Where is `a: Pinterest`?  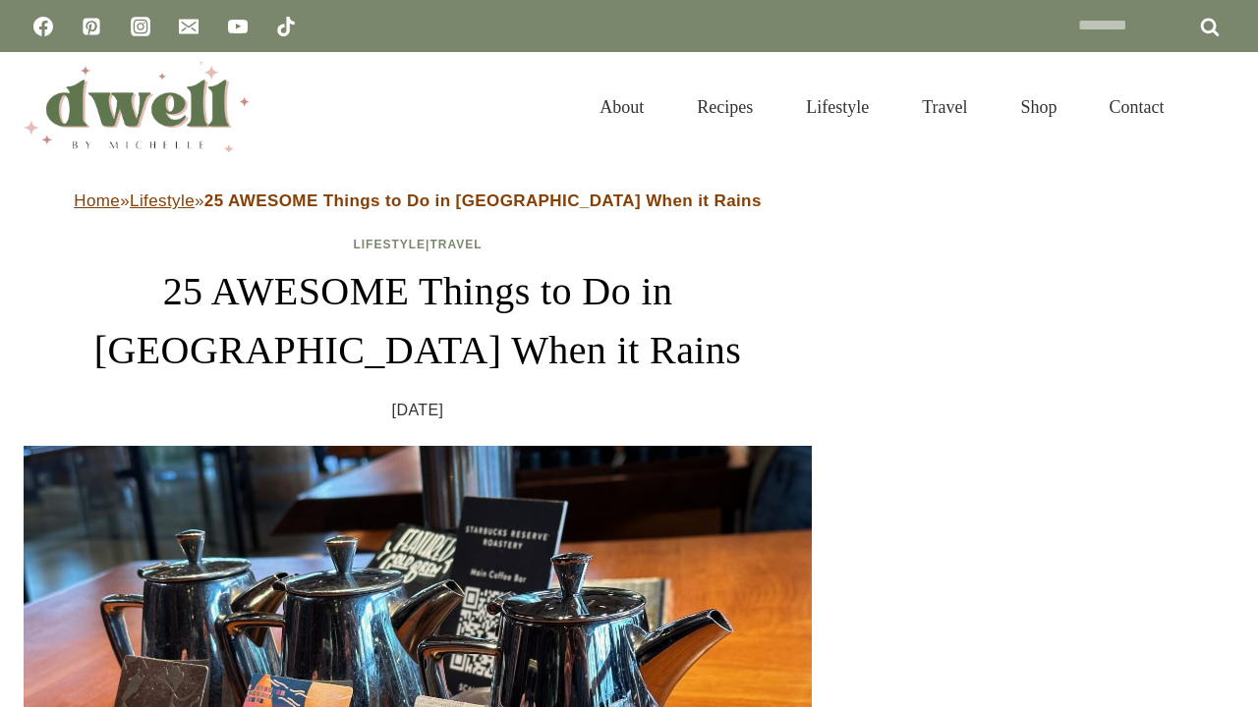 a: Pinterest is located at coordinates (91, 27).